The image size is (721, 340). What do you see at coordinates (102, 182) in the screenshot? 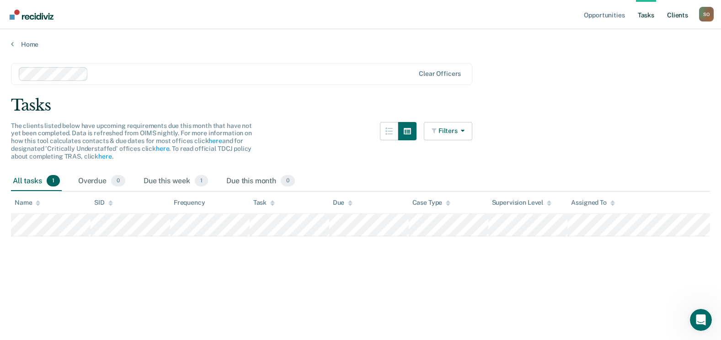
I see `div: Overdue0` at bounding box center [102, 182].